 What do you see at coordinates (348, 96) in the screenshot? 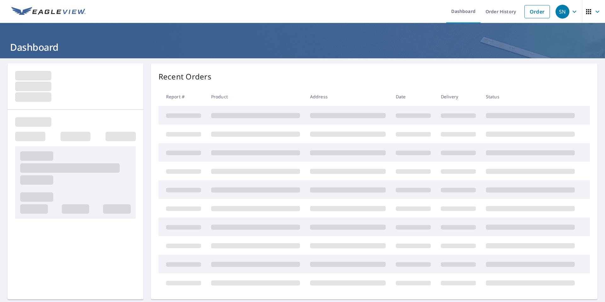
I see `th: Address` at bounding box center [348, 96].